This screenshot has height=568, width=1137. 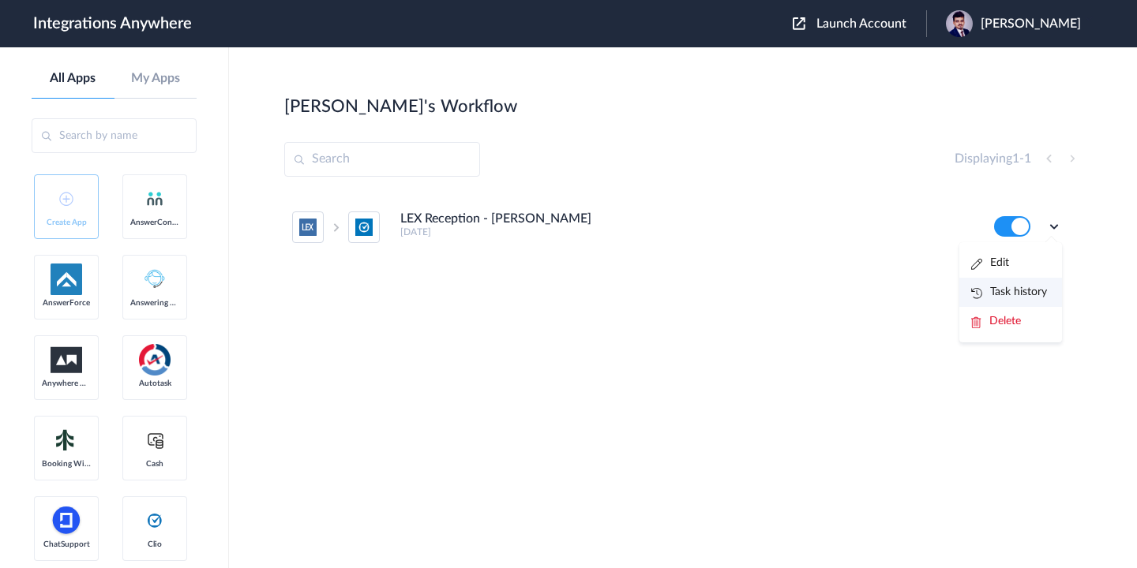 What do you see at coordinates (155, 440) in the screenshot?
I see `img: cash-logo.svg` at bounding box center [155, 440].